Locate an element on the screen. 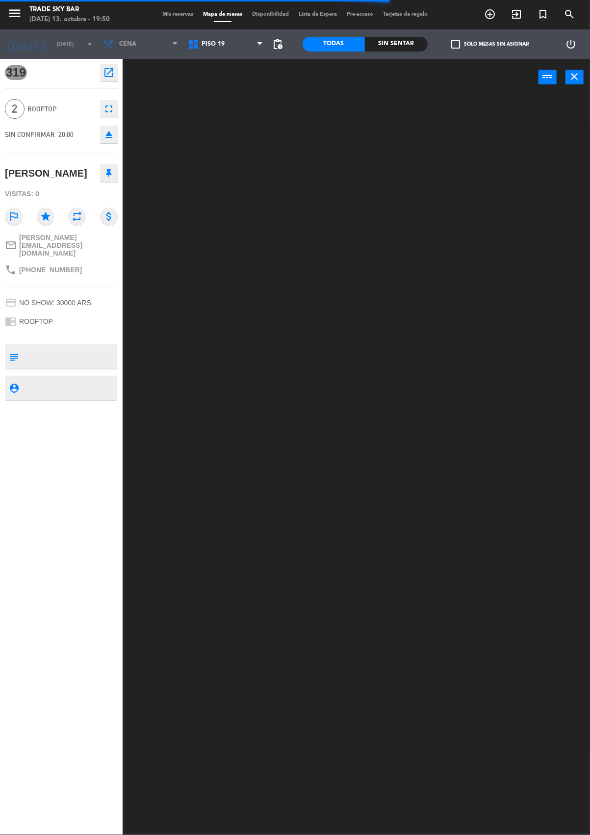 The image size is (590, 835). button: menu is located at coordinates (15, 15).